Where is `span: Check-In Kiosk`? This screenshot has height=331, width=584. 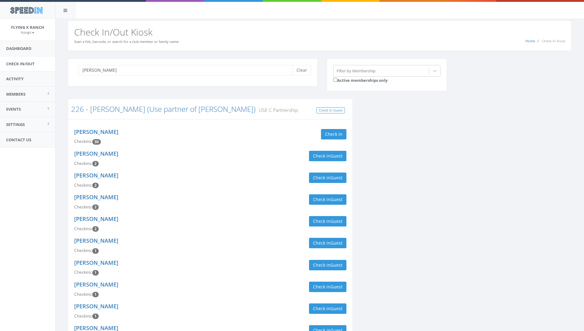
span: Check-In Kiosk is located at coordinates (553, 41).